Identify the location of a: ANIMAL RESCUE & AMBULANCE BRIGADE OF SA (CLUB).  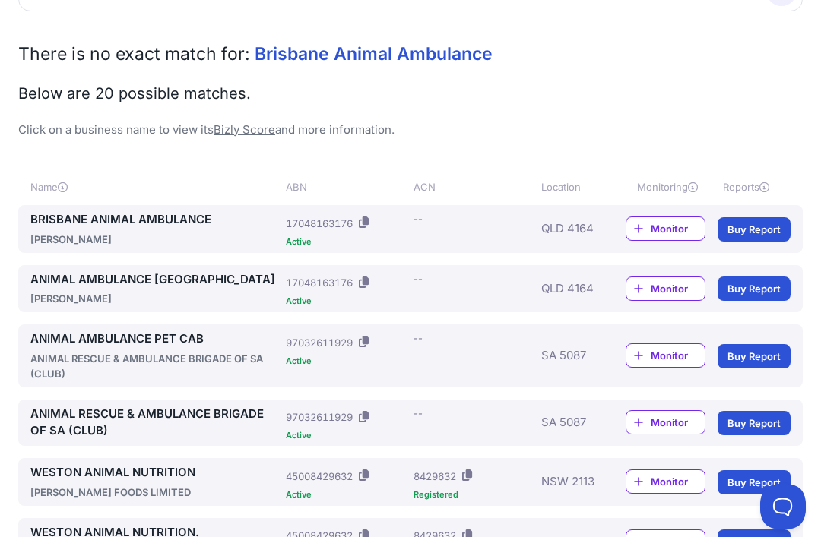
(155, 423).